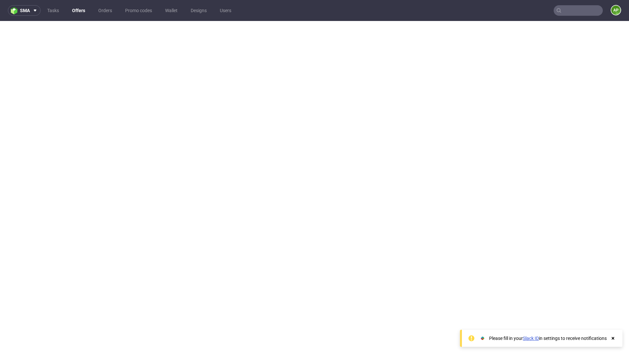 Image resolution: width=629 pixels, height=355 pixels. What do you see at coordinates (79, 10) in the screenshot?
I see `a: Offers` at bounding box center [79, 10].